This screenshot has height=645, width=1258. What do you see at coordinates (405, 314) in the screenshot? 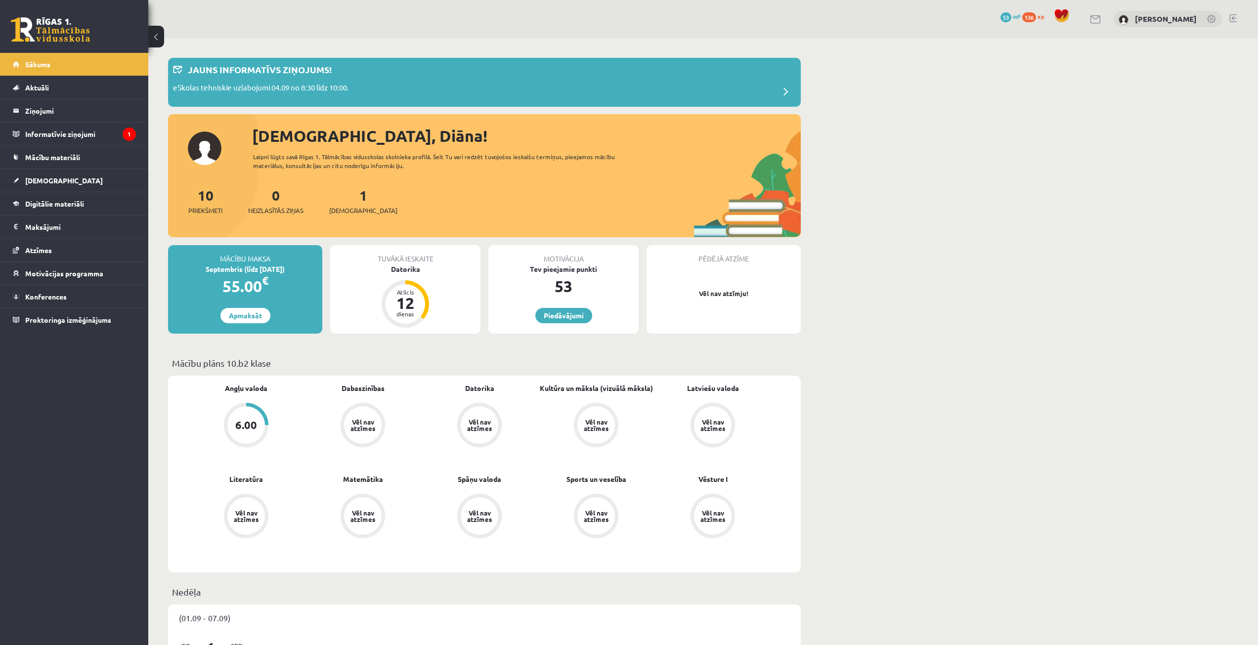
I see `div: dienas` at bounding box center [405, 314].